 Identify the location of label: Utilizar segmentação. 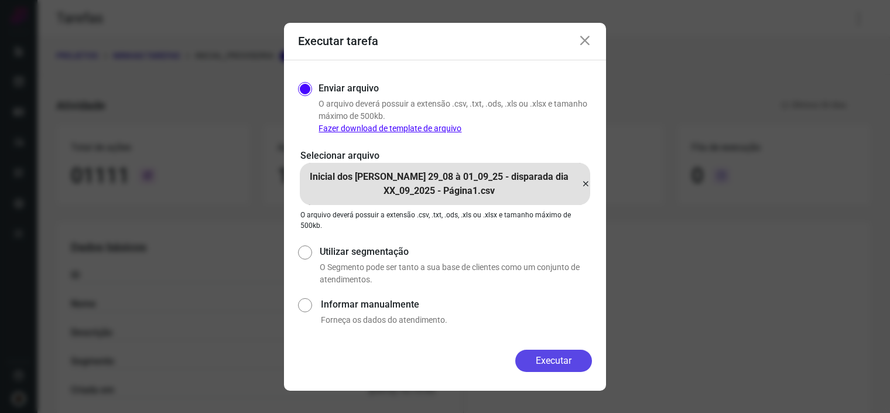
(455, 252).